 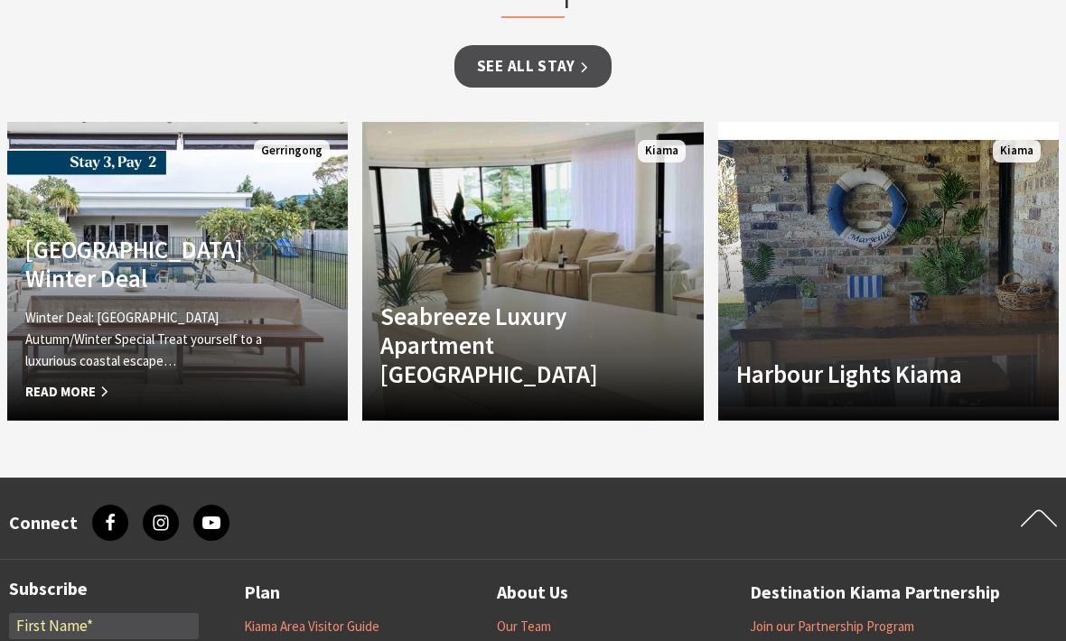 What do you see at coordinates (312, 627) in the screenshot?
I see `a: Kiama Area Visitor Guide` at bounding box center [312, 627].